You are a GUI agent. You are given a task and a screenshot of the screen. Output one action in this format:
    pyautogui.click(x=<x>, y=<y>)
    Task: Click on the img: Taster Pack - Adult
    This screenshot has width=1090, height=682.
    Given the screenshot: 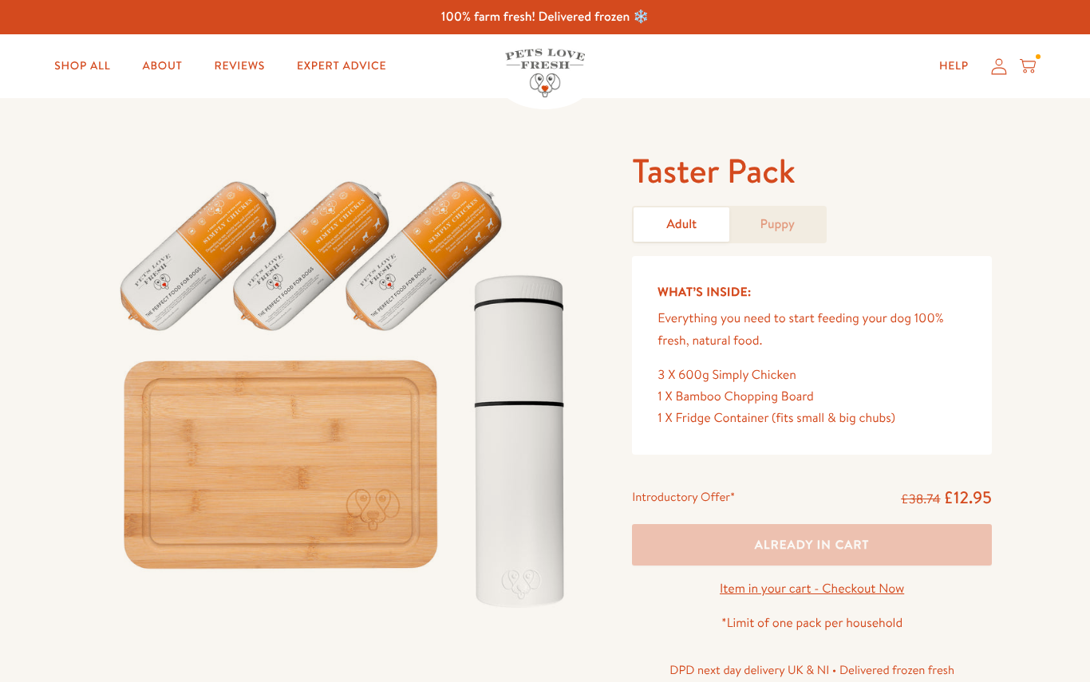 What is the action you would take?
    pyautogui.click(x=346, y=387)
    